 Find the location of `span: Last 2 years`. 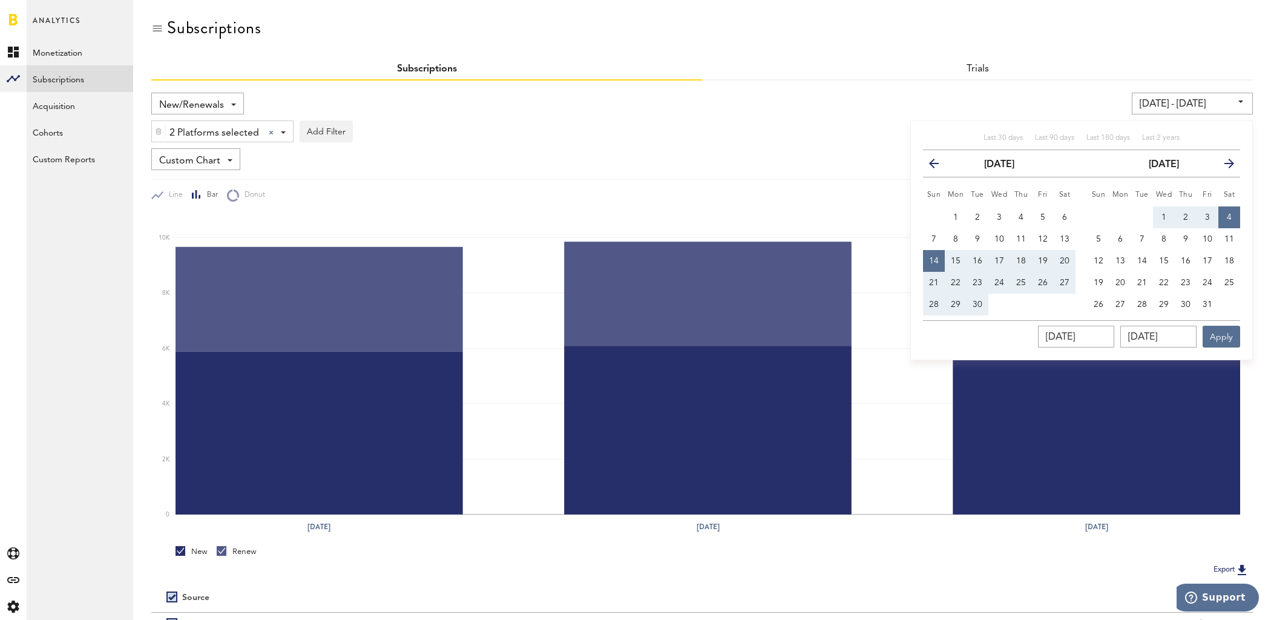

span: Last 2 years is located at coordinates (1161, 138).